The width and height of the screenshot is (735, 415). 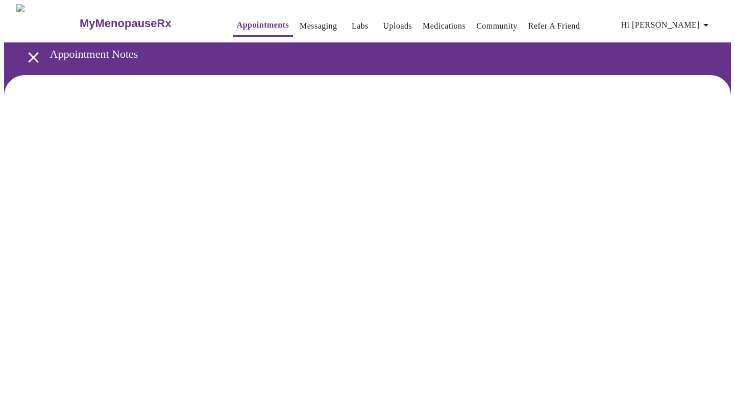 I want to click on h3: MyMenopauseRx, so click(x=126, y=23).